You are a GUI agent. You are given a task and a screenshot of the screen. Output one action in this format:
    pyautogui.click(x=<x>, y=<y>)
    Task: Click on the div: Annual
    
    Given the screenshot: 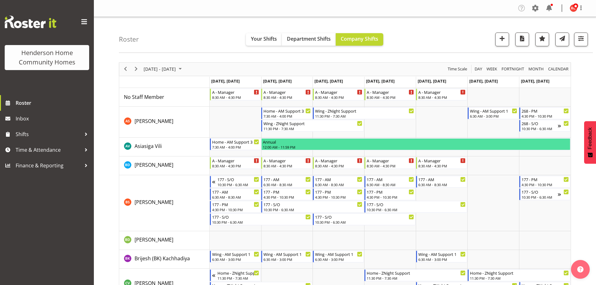 What is the action you would take?
    pyautogui.click(x=415, y=142)
    